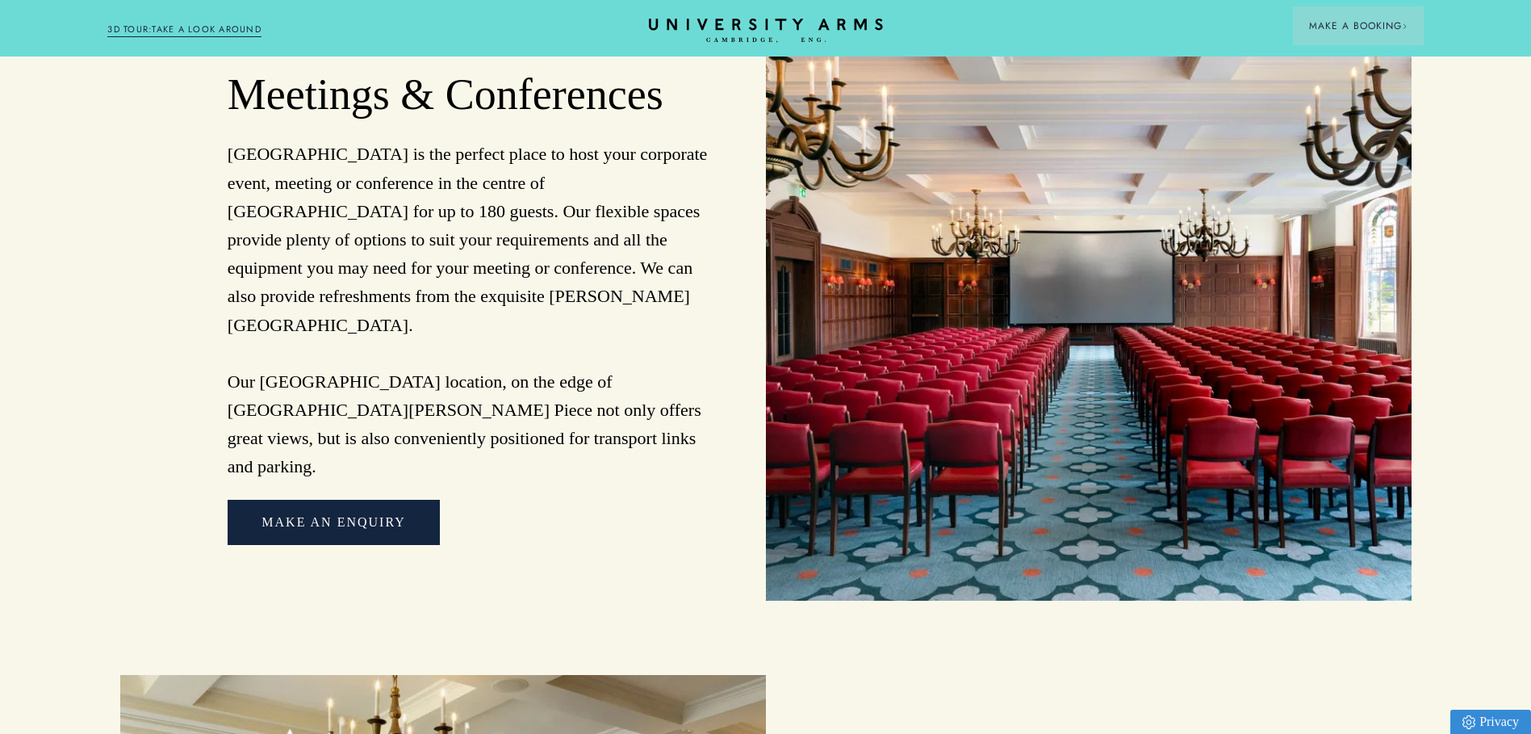 The width and height of the screenshot is (1531, 734). What do you see at coordinates (1491, 721) in the screenshot?
I see `a: Privacy` at bounding box center [1491, 721].